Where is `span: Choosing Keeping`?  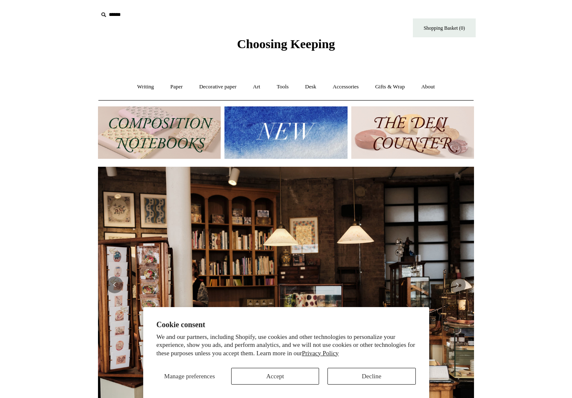
span: Choosing Keeping is located at coordinates (286, 44).